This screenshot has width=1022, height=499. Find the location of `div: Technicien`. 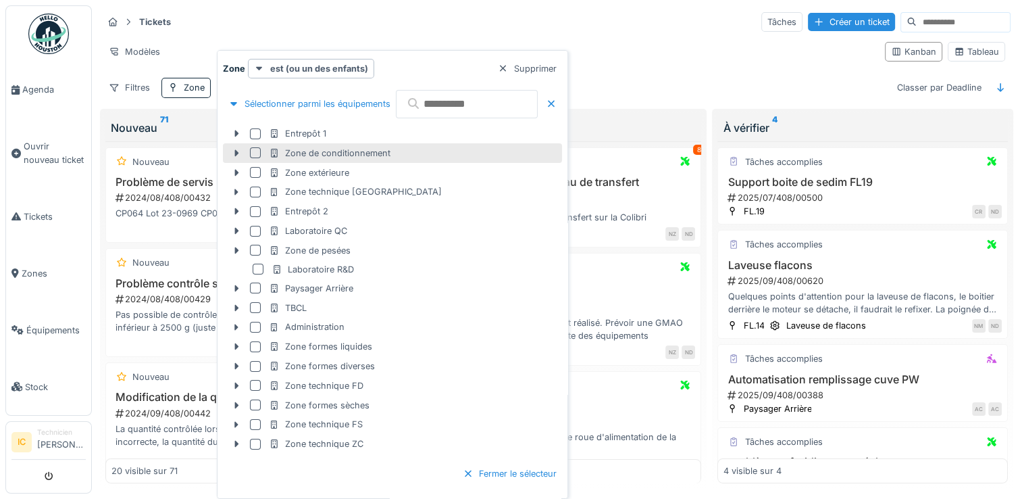

div: Technicien is located at coordinates (61, 432).